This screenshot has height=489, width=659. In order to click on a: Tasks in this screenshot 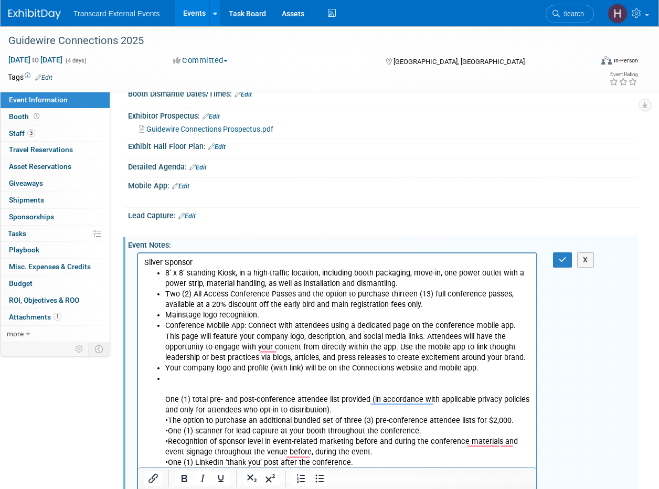, I will do `click(55, 234)`.